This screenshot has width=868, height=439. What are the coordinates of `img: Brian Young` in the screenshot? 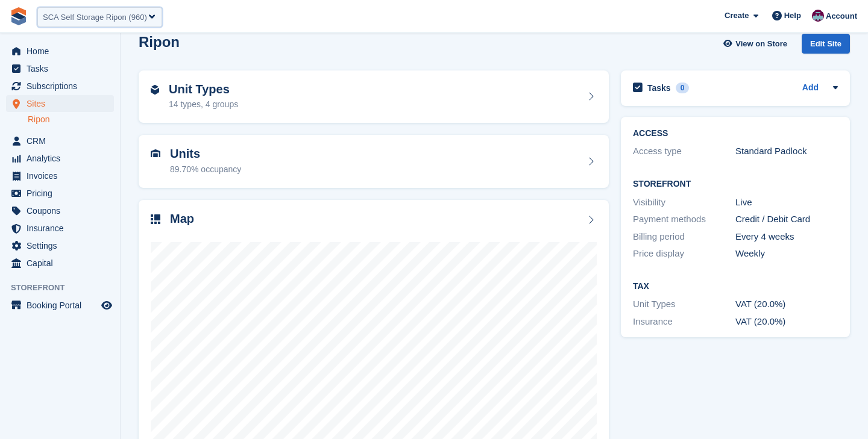 It's located at (818, 16).